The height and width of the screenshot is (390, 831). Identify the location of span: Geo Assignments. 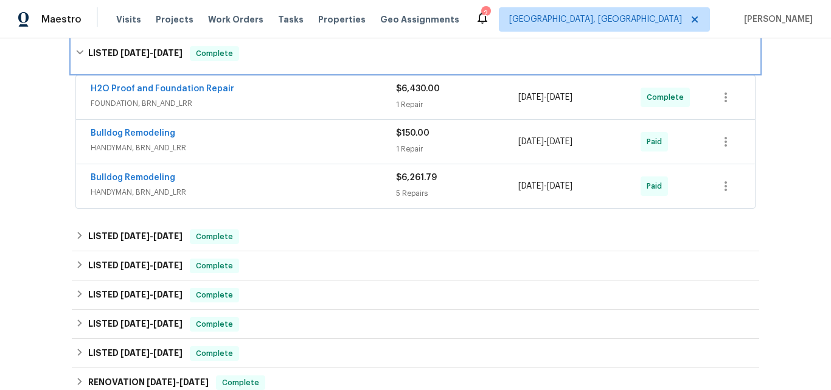
(420, 19).